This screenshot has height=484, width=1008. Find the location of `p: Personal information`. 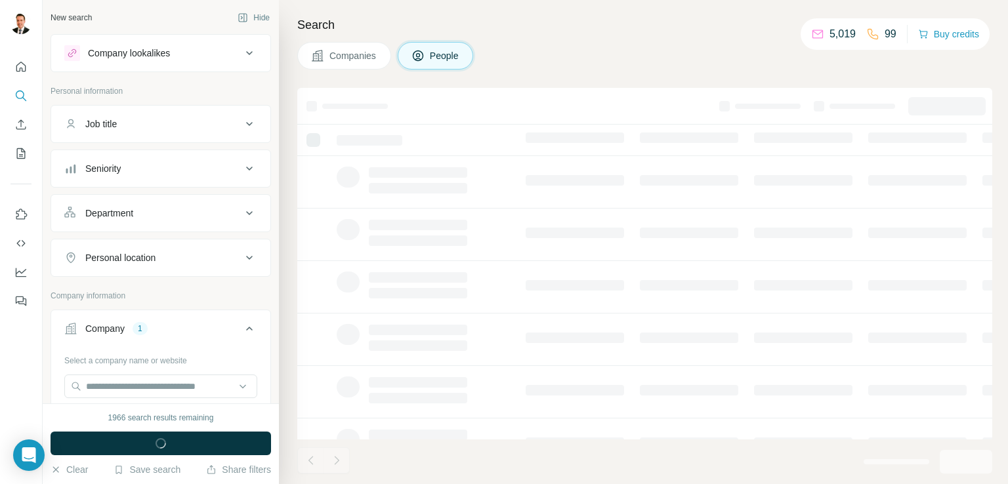

p: Personal information is located at coordinates (161, 91).